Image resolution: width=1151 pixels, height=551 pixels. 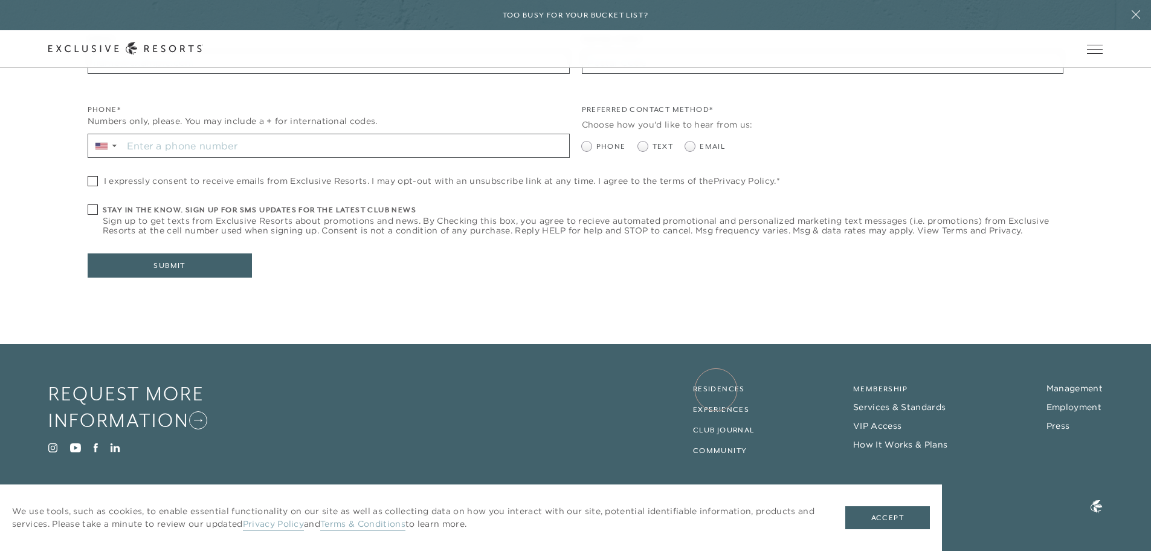 What do you see at coordinates (1095, 49) in the screenshot?
I see `button: Open navigation` at bounding box center [1095, 49].